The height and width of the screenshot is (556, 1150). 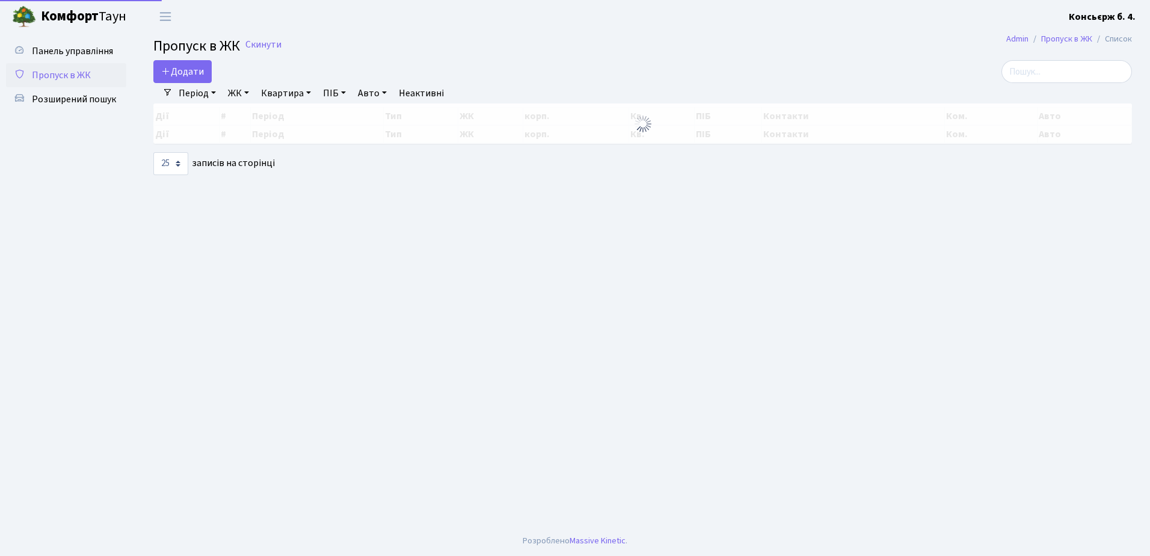 I want to click on span: Таун, so click(x=84, y=17).